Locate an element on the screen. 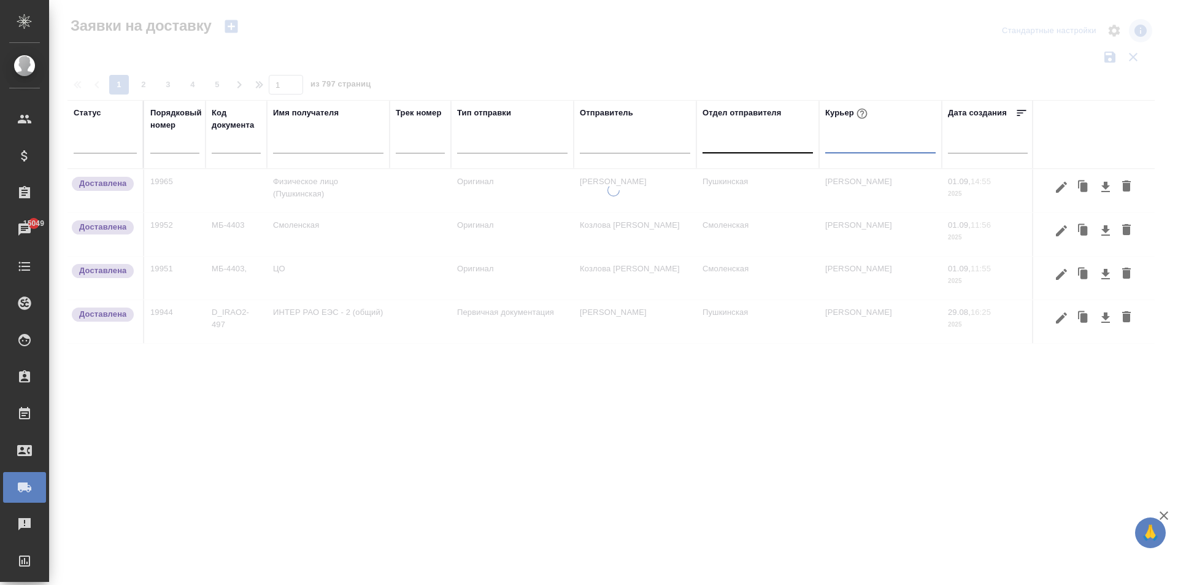 This screenshot has width=1178, height=585. a: 15049 is located at coordinates (25, 230).